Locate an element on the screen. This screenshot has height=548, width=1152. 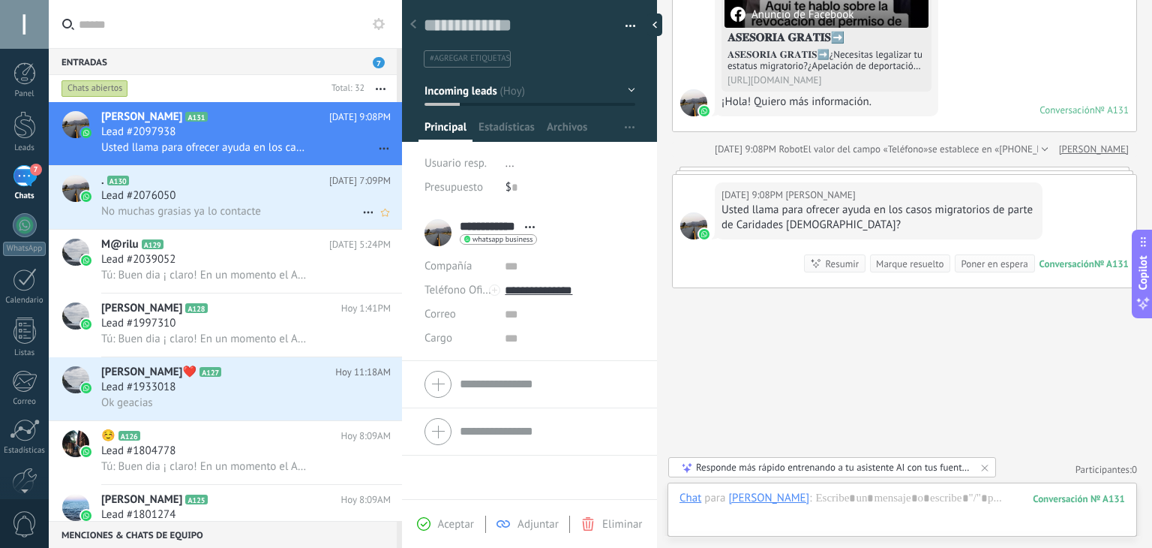
span: A125 is located at coordinates (196, 499).